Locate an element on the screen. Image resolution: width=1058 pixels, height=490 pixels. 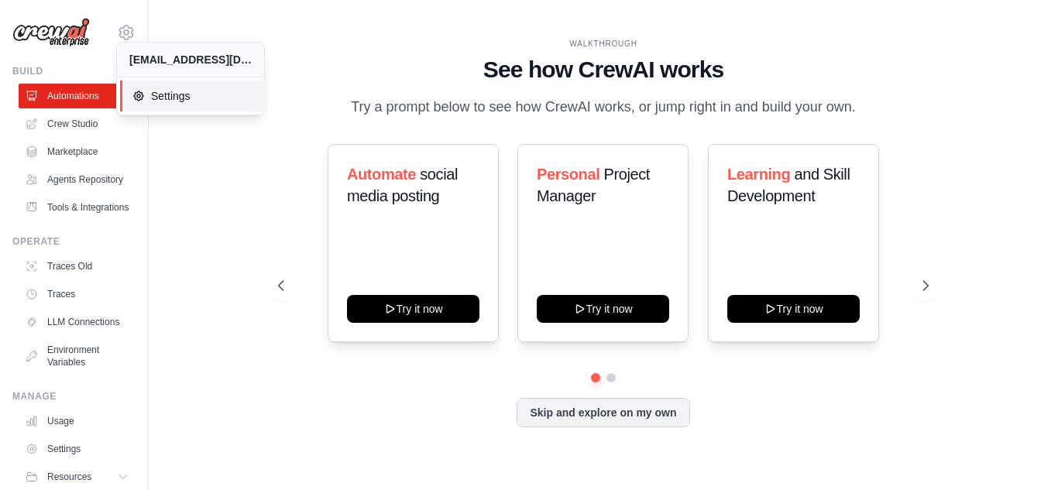
div: Manage is located at coordinates (74, 397).